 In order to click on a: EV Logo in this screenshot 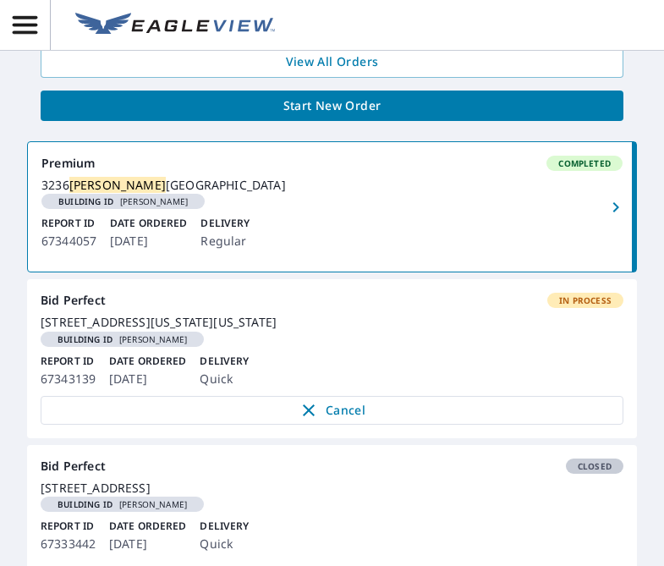, I will do `click(175, 25)`.